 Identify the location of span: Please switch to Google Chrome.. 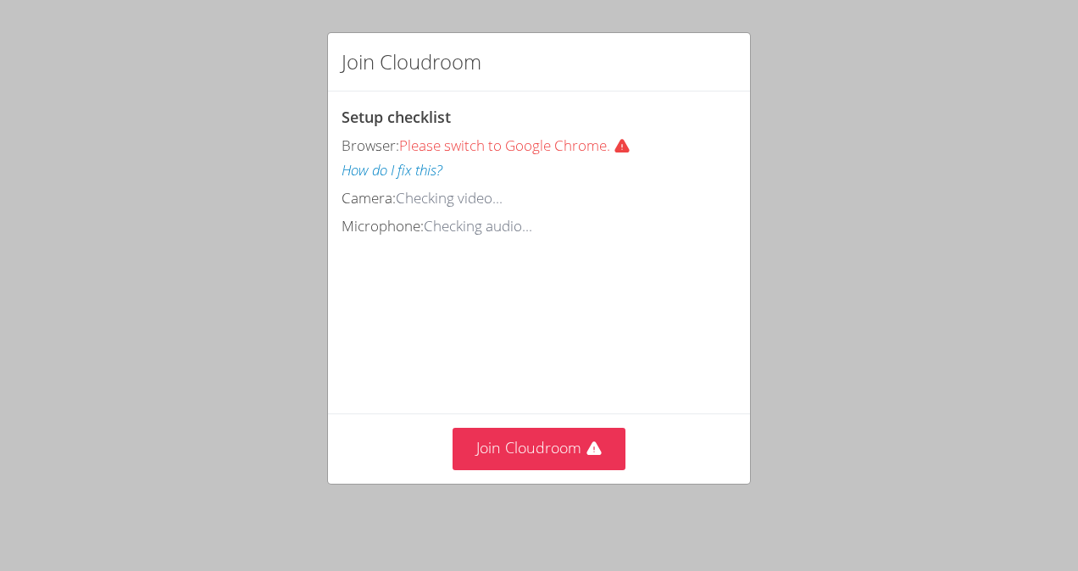
(518, 145).